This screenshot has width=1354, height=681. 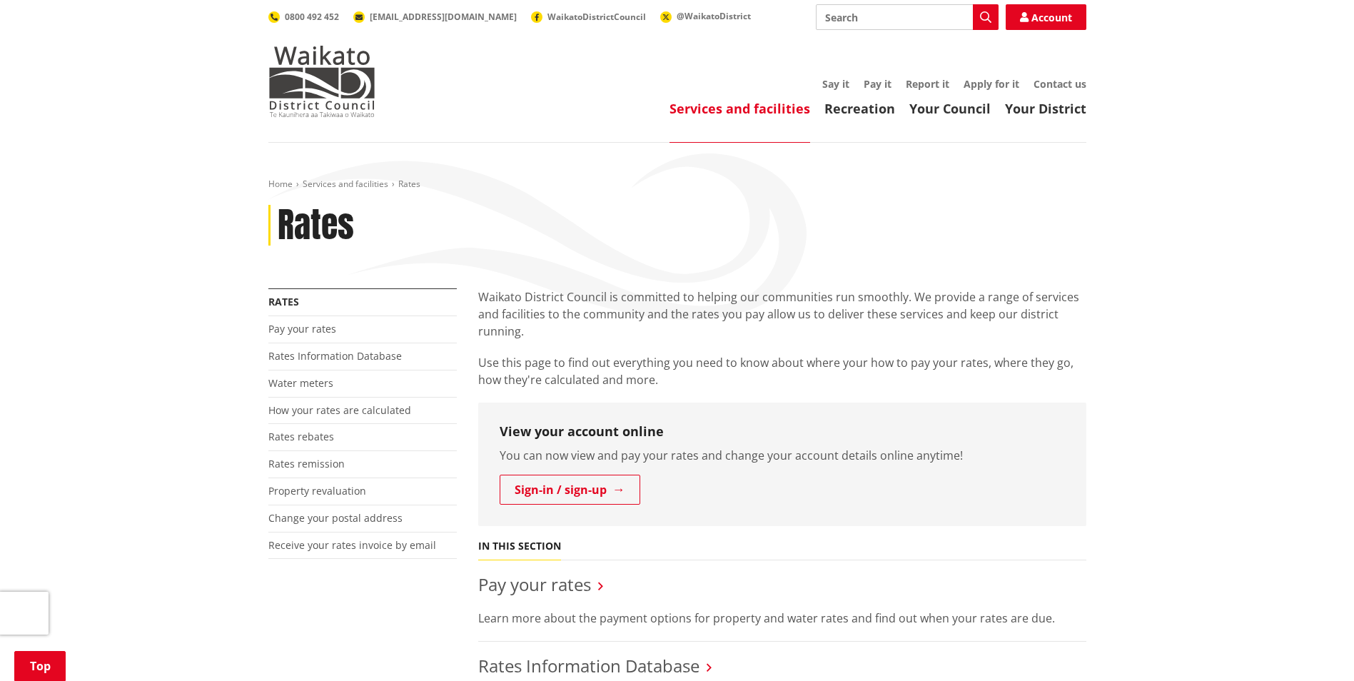 What do you see at coordinates (588, 16) in the screenshot?
I see `a: WaikatoDistrictCouncil` at bounding box center [588, 16].